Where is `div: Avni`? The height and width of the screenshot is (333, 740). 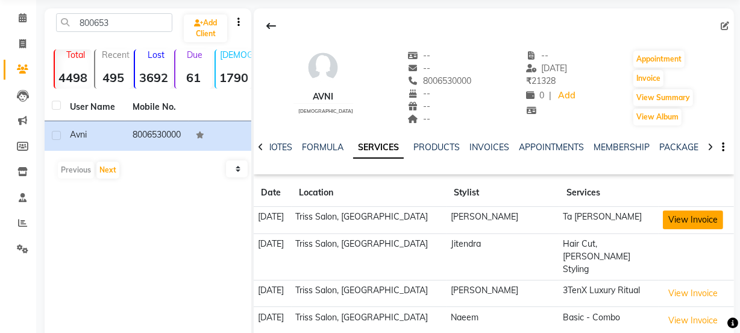
div: Avni is located at coordinates (323, 96).